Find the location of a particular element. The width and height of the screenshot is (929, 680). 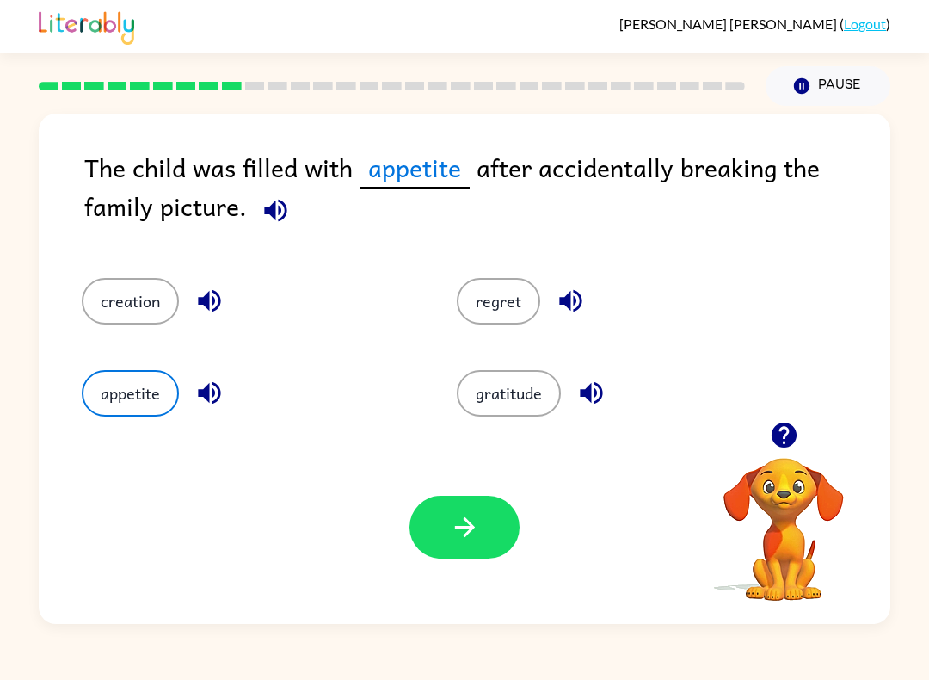

span: appetite is located at coordinates (415, 168).